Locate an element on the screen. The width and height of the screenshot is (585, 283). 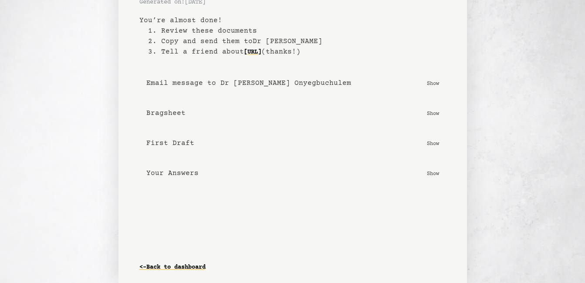
b: Your Answers is located at coordinates (173, 174).